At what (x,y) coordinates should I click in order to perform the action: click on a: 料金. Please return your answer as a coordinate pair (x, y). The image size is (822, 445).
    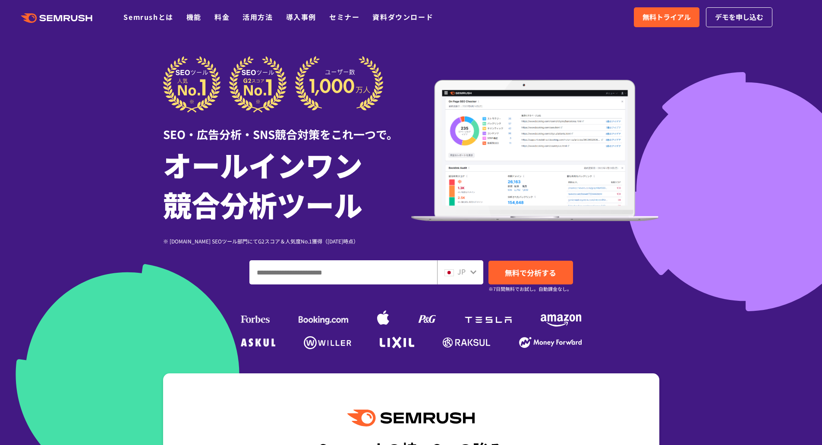
    Looking at the image, I should click on (222, 17).